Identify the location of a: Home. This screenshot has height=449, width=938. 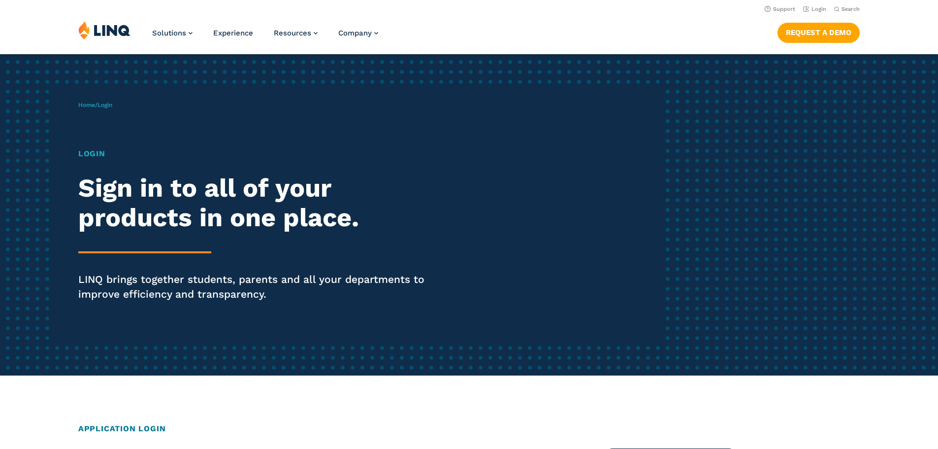
(87, 105).